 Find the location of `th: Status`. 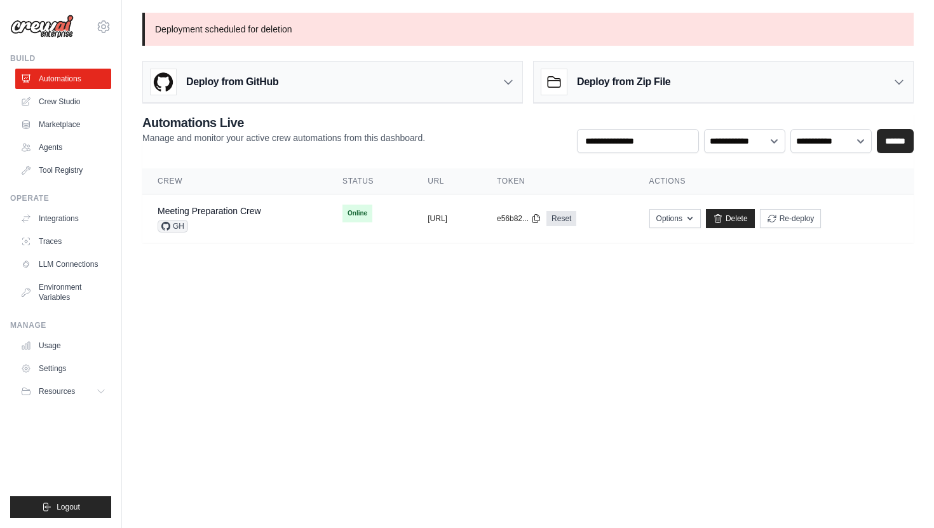

th: Status is located at coordinates (370, 181).